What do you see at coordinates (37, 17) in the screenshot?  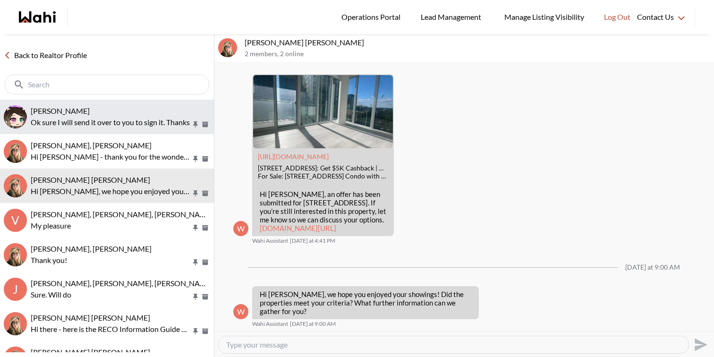 I see `a: Wahi homepage` at bounding box center [37, 17].